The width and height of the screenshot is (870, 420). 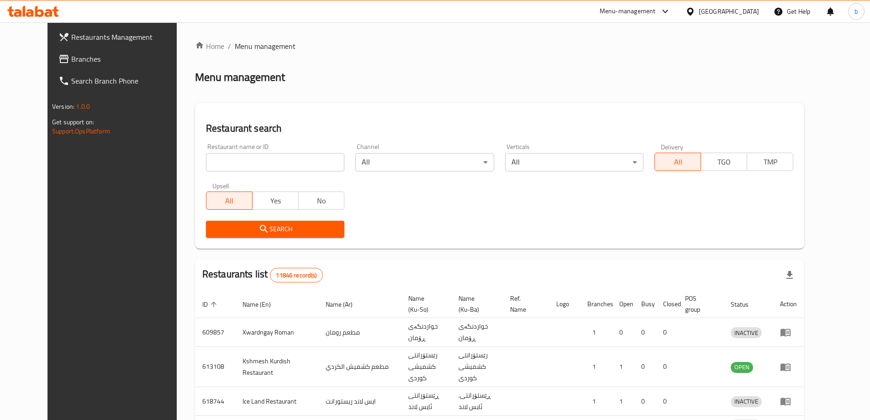 What do you see at coordinates (477, 401) in the screenshot?
I see `td: .ڕێستۆرانتی ئایس لاند` at bounding box center [477, 401].